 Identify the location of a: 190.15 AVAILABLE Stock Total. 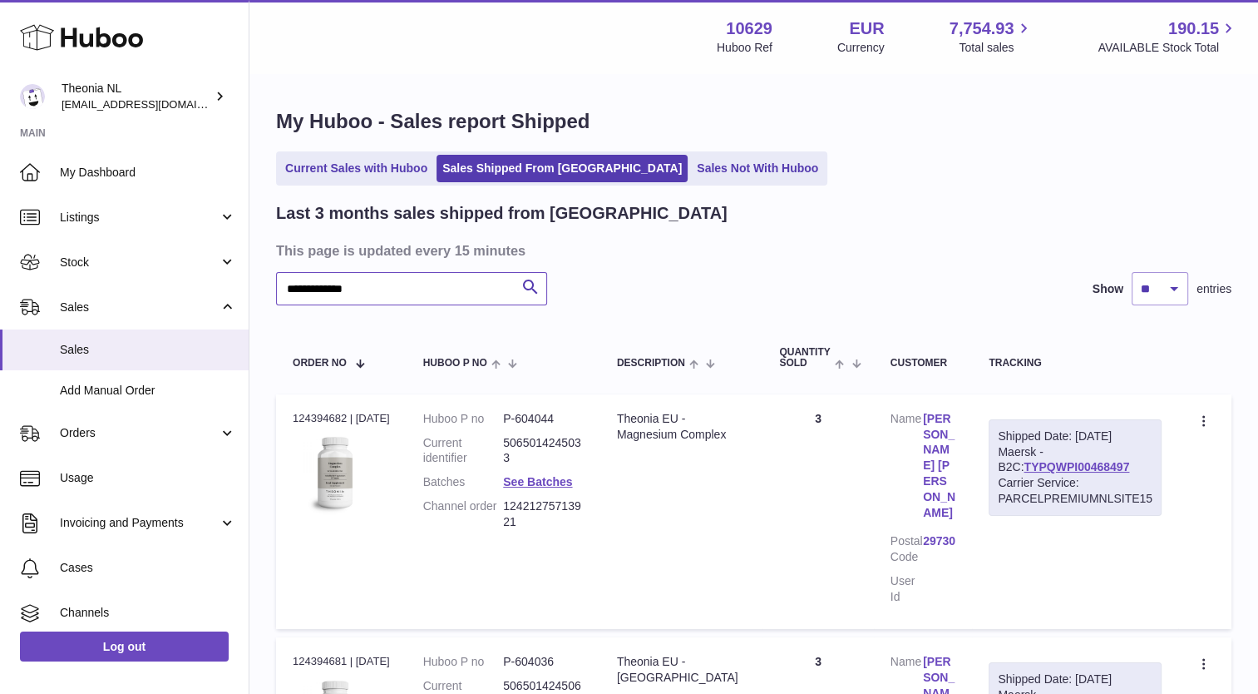
(1168, 37).